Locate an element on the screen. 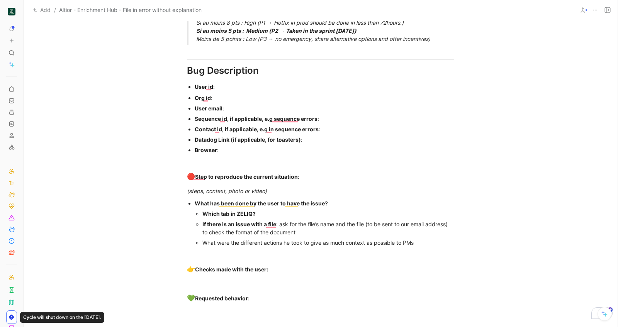 This screenshot has height=327, width=618. strong: Which tab in ZELIQ? is located at coordinates (229, 214).